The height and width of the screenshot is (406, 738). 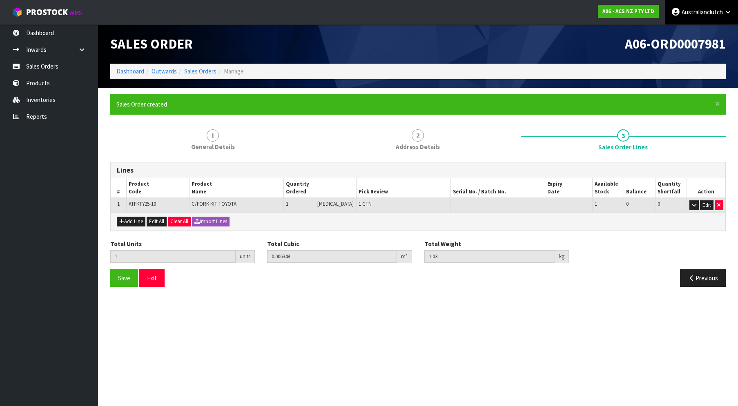 What do you see at coordinates (164, 71) in the screenshot?
I see `a: Outwards` at bounding box center [164, 71].